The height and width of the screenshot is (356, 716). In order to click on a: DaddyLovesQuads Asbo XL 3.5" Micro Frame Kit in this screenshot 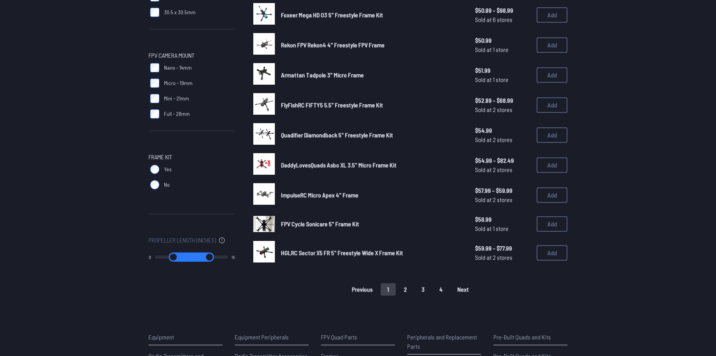, I will do `click(372, 165)`.